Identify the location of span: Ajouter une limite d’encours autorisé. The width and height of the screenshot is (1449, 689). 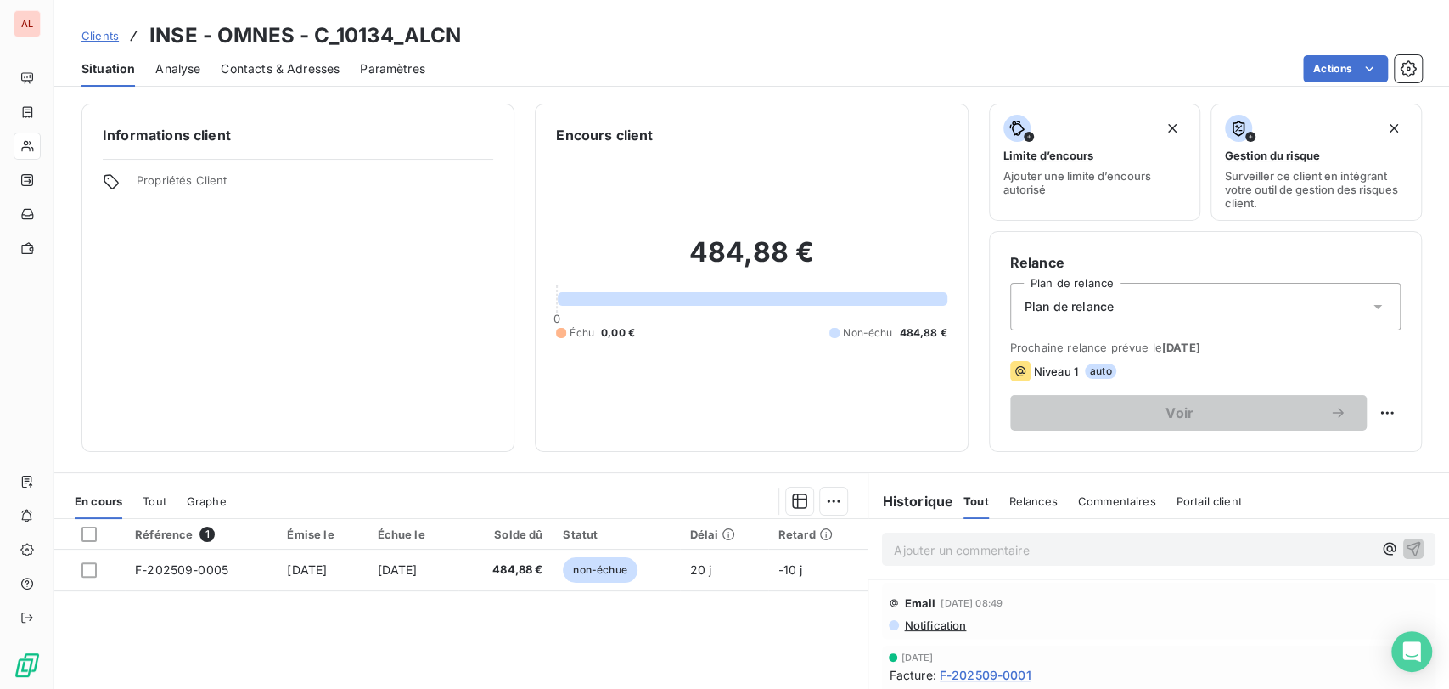
(1094, 183).